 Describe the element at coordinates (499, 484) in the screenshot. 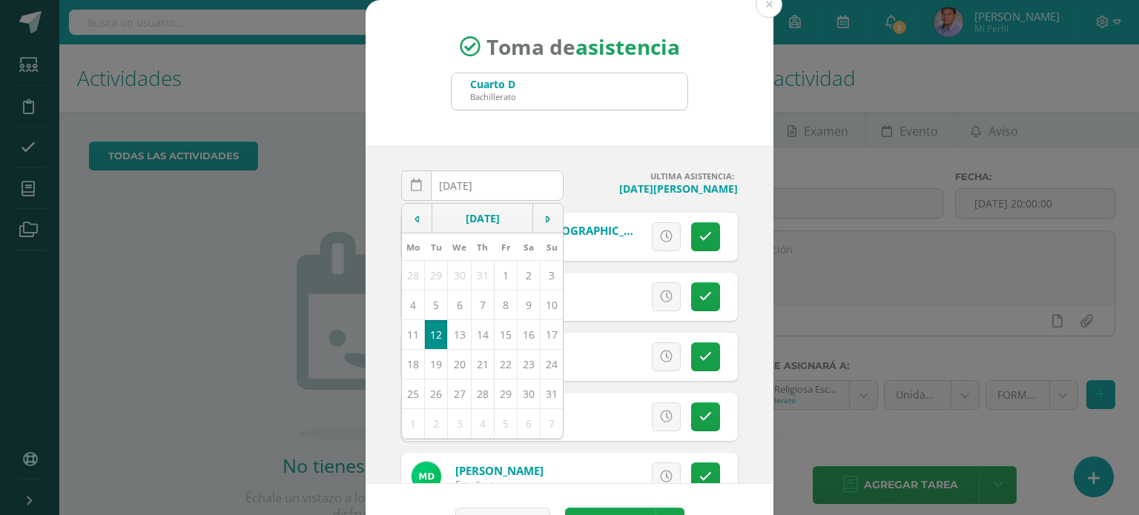

I see `div: Estudiante` at that location.